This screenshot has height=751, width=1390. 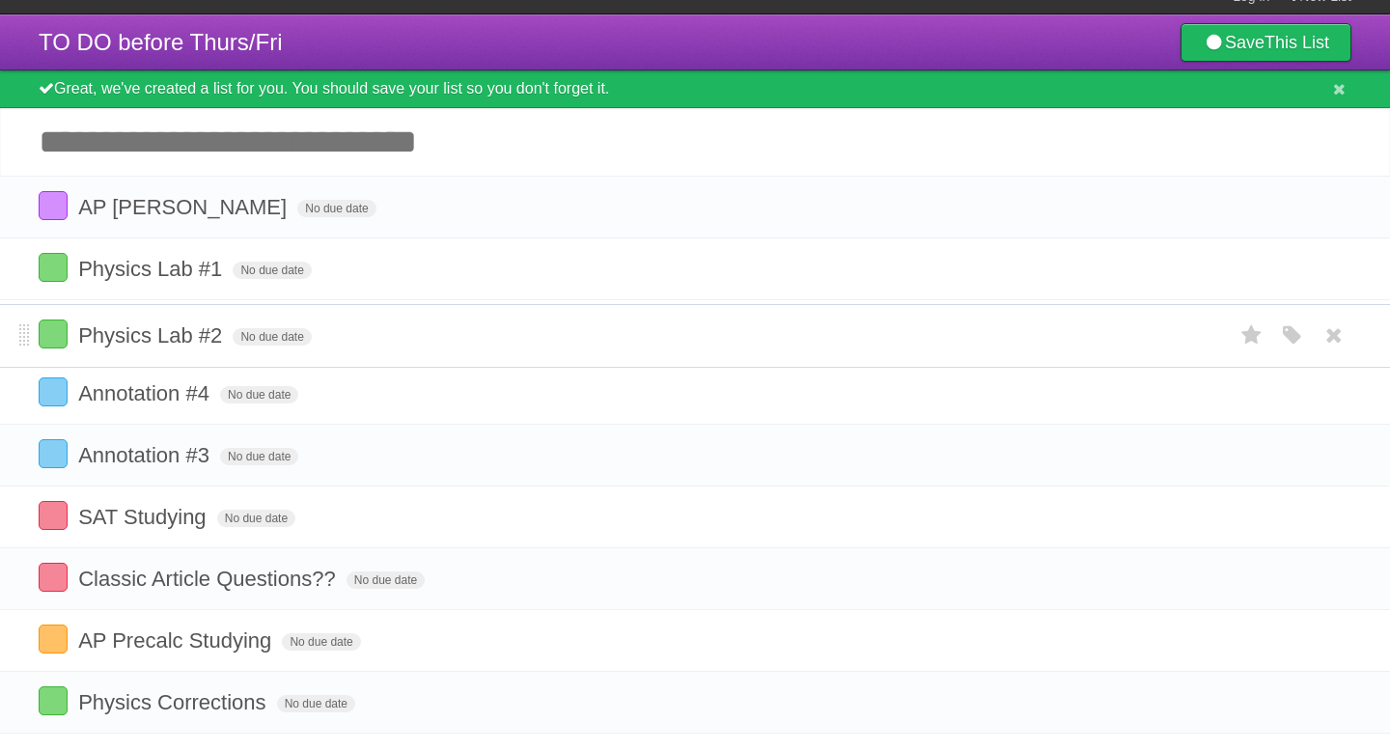 What do you see at coordinates (174, 702) in the screenshot?
I see `span: Physics Corrections` at bounding box center [174, 702].